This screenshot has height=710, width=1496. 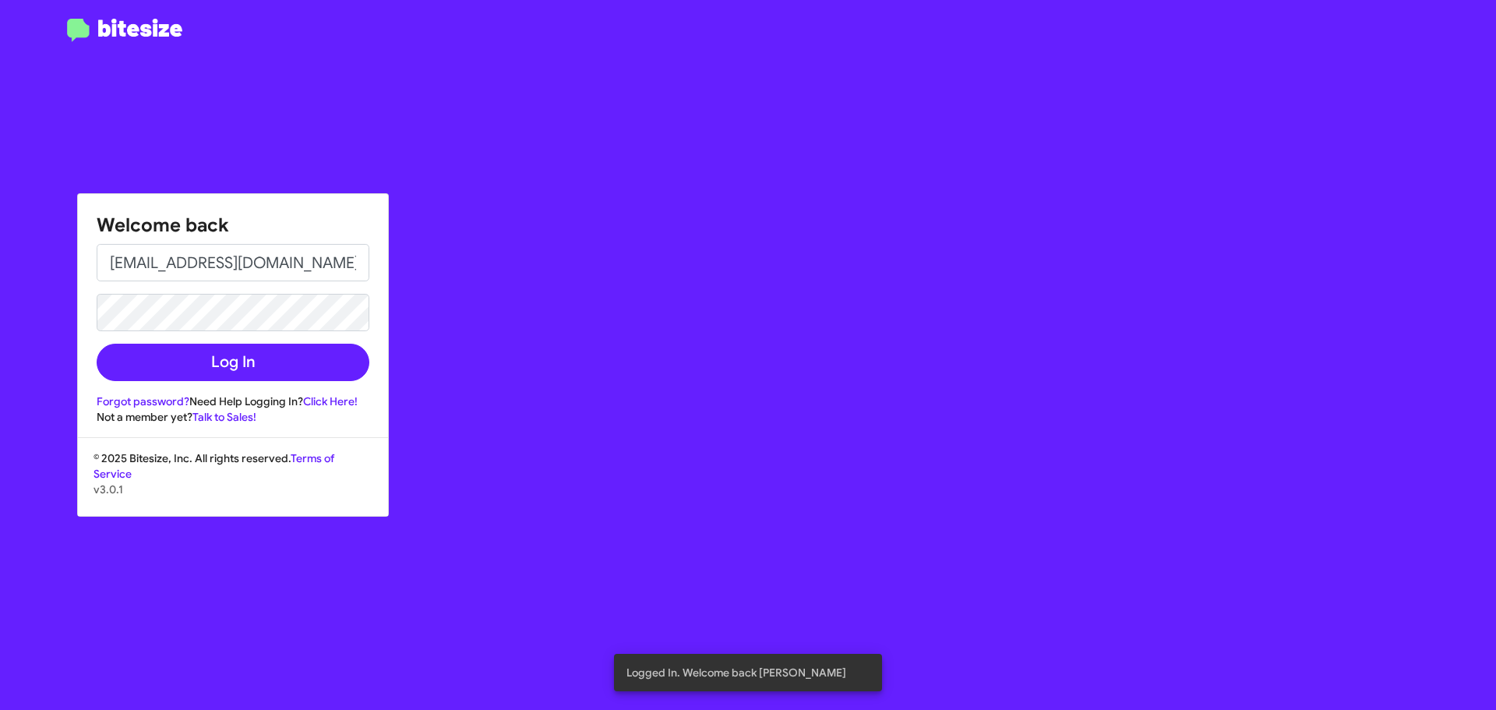 I want to click on h1: Welcome back, so click(x=233, y=225).